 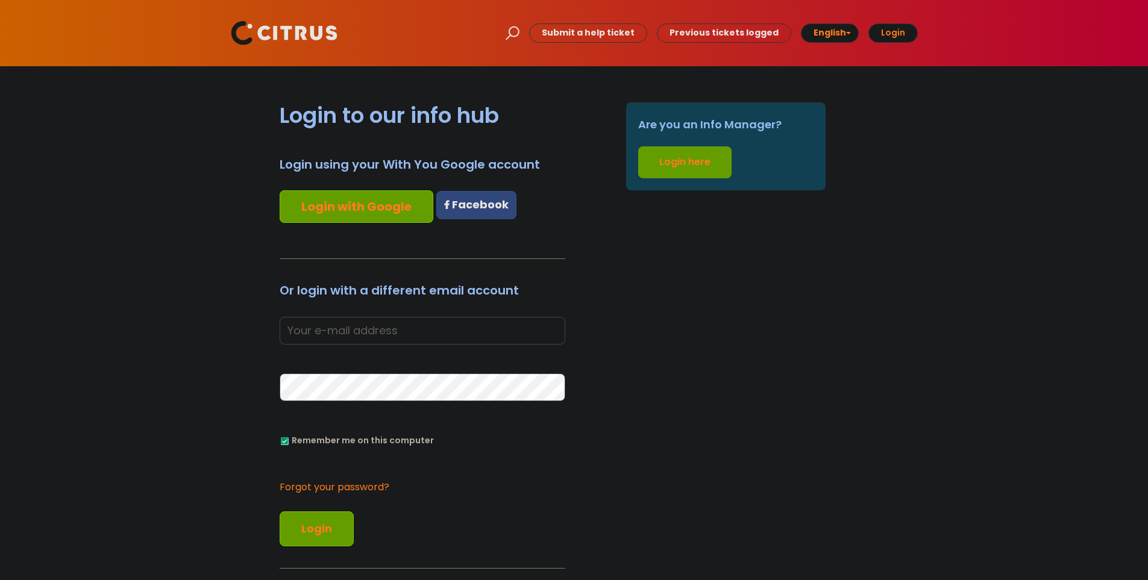 What do you see at coordinates (830, 33) in the screenshot?
I see `span: English` at bounding box center [830, 33].